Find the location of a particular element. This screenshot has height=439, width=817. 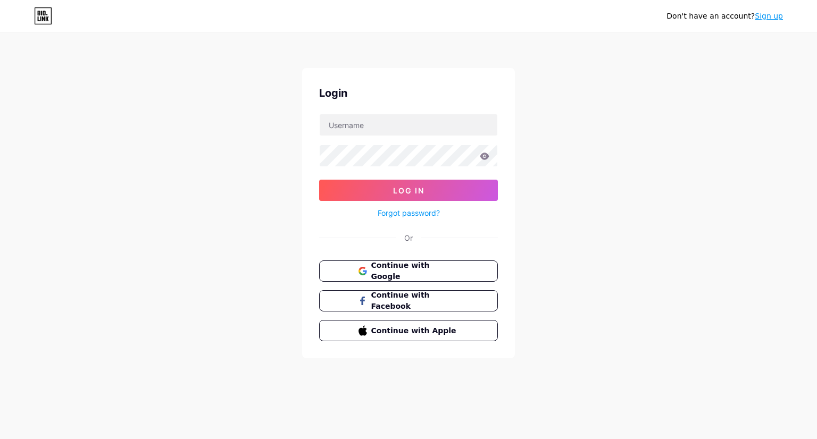

span: Continue with Facebook is located at coordinates (415, 301).